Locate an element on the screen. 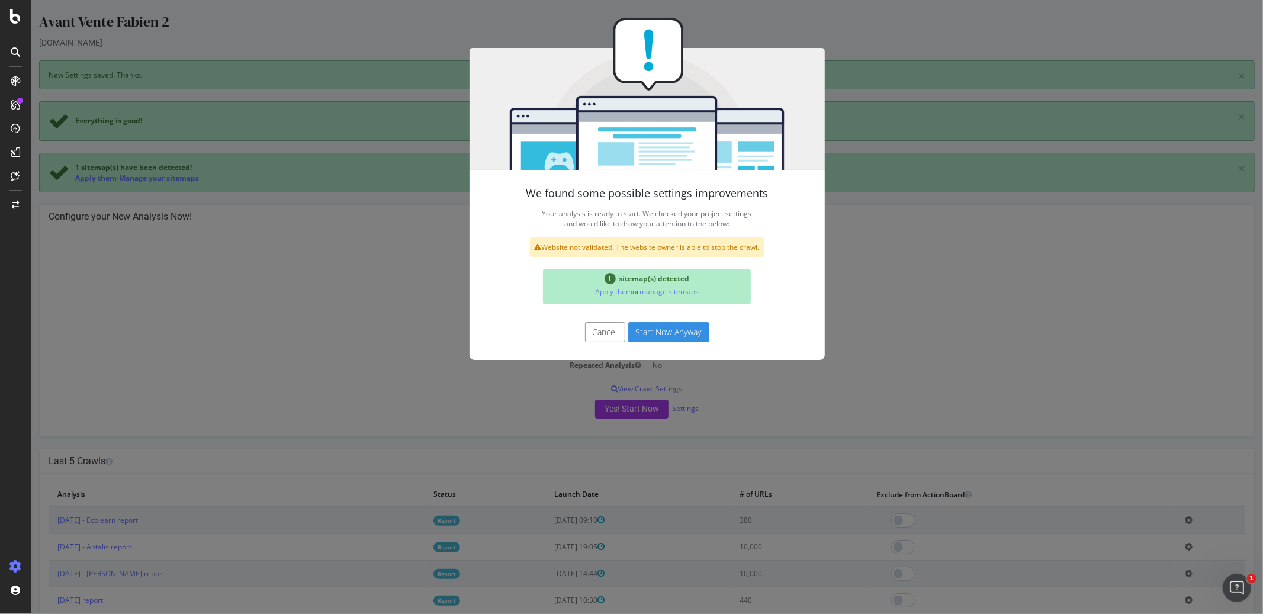 The height and width of the screenshot is (614, 1263). button: Cancel is located at coordinates (575, 332).